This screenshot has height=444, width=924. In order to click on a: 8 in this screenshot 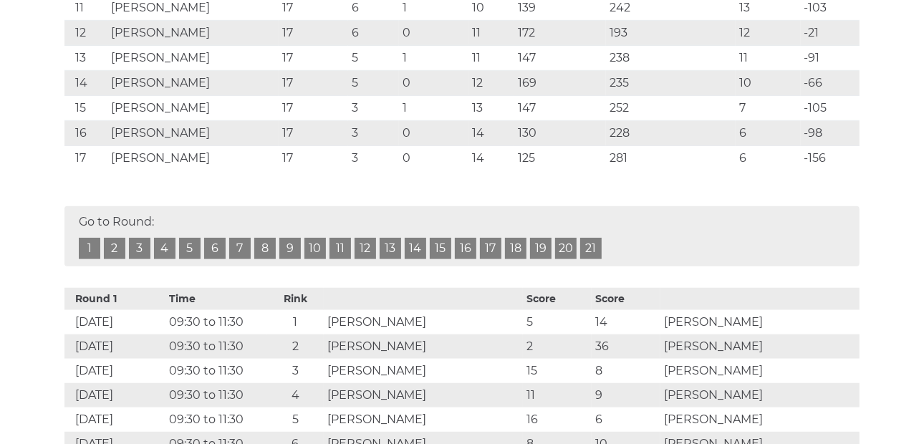, I will do `click(265, 249)`.